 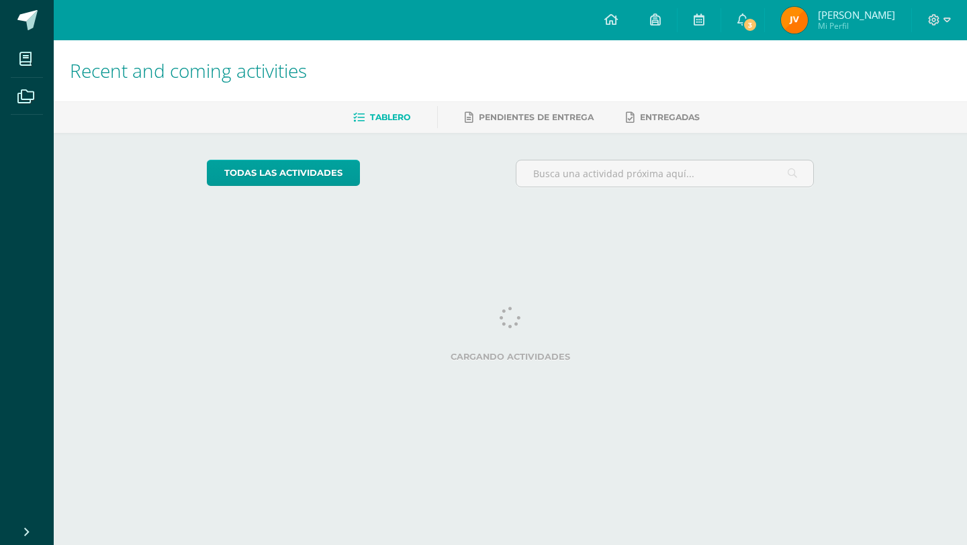 I want to click on a: Pendientes de entrega, so click(x=529, y=118).